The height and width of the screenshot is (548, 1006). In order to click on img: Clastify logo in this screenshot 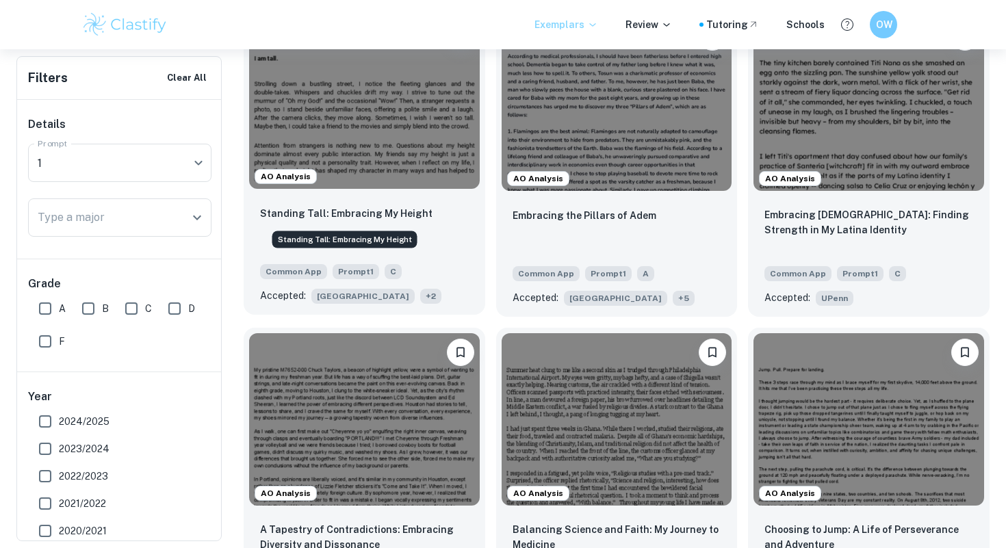, I will do `click(125, 25)`.